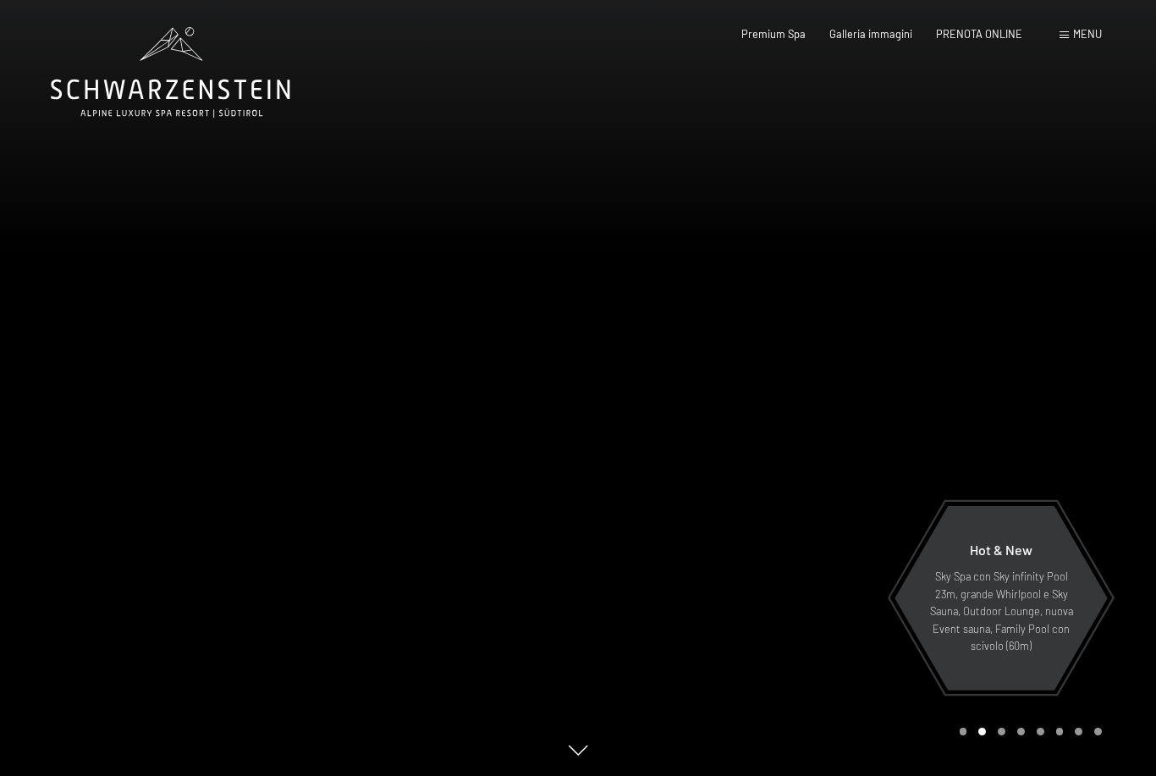 This screenshot has width=1156, height=776. Describe the element at coordinates (1040, 731) in the screenshot. I see `div: Carousel Page 5` at that location.